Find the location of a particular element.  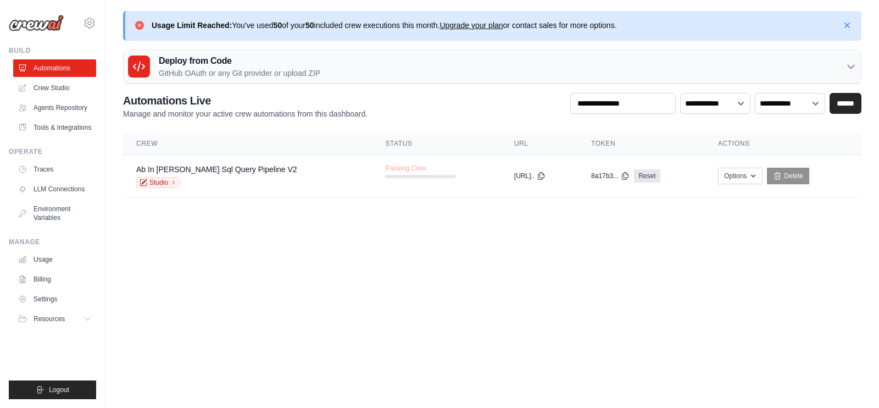

p: GitHub OAuth or any Git provider or upload ZIP is located at coordinates (240, 73).